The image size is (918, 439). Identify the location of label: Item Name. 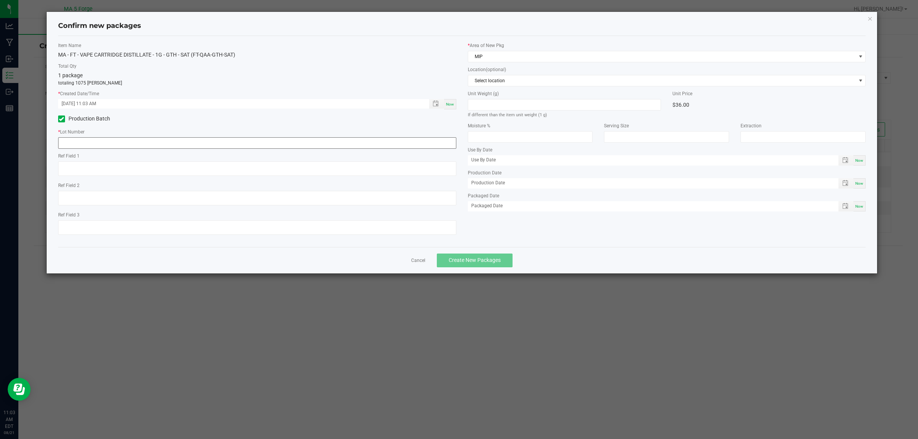
(257, 46).